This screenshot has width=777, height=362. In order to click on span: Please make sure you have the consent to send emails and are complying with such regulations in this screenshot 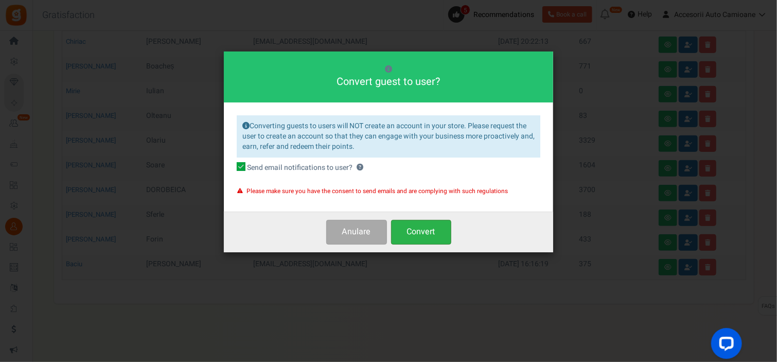, I will do `click(377, 191)`.